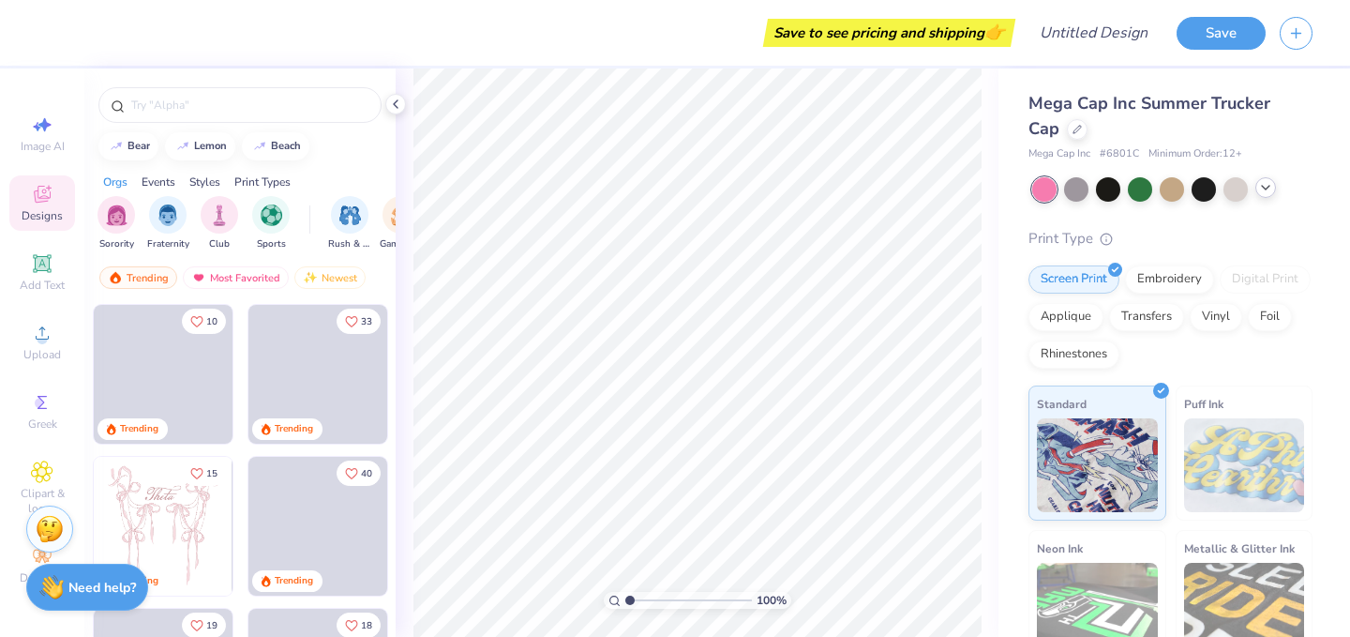  Describe the element at coordinates (263, 182) in the screenshot. I see `div: Print Types` at that location.